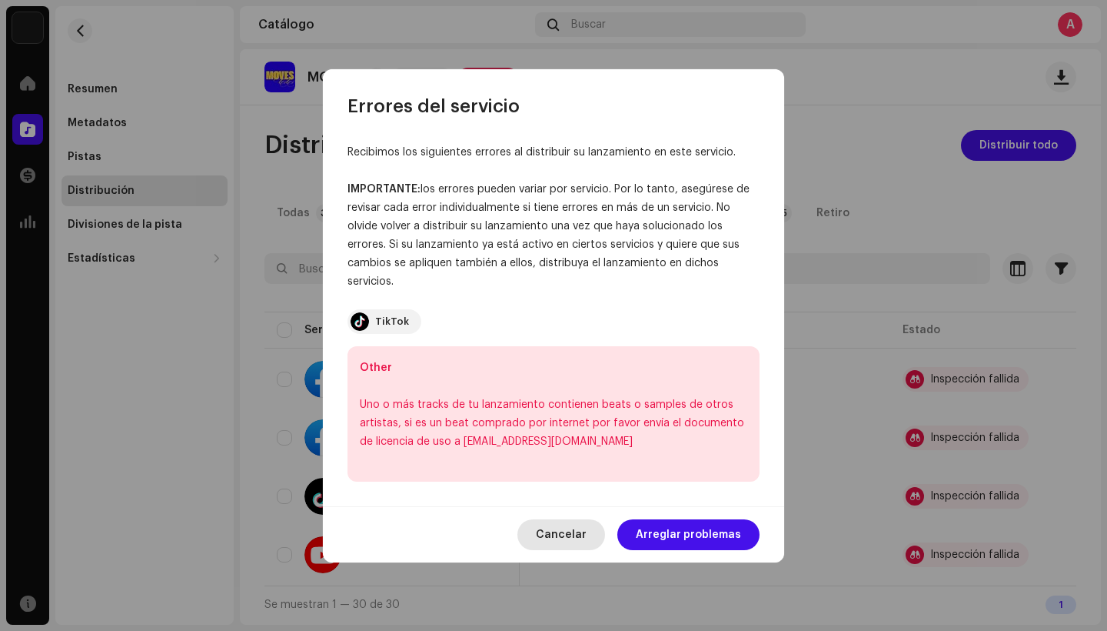  Describe the element at coordinates (554, 423) in the screenshot. I see `div: Uno o más tracks de tu lanzamiento contienen beats o samples de otros artistas, si es un beat com...` at that location.